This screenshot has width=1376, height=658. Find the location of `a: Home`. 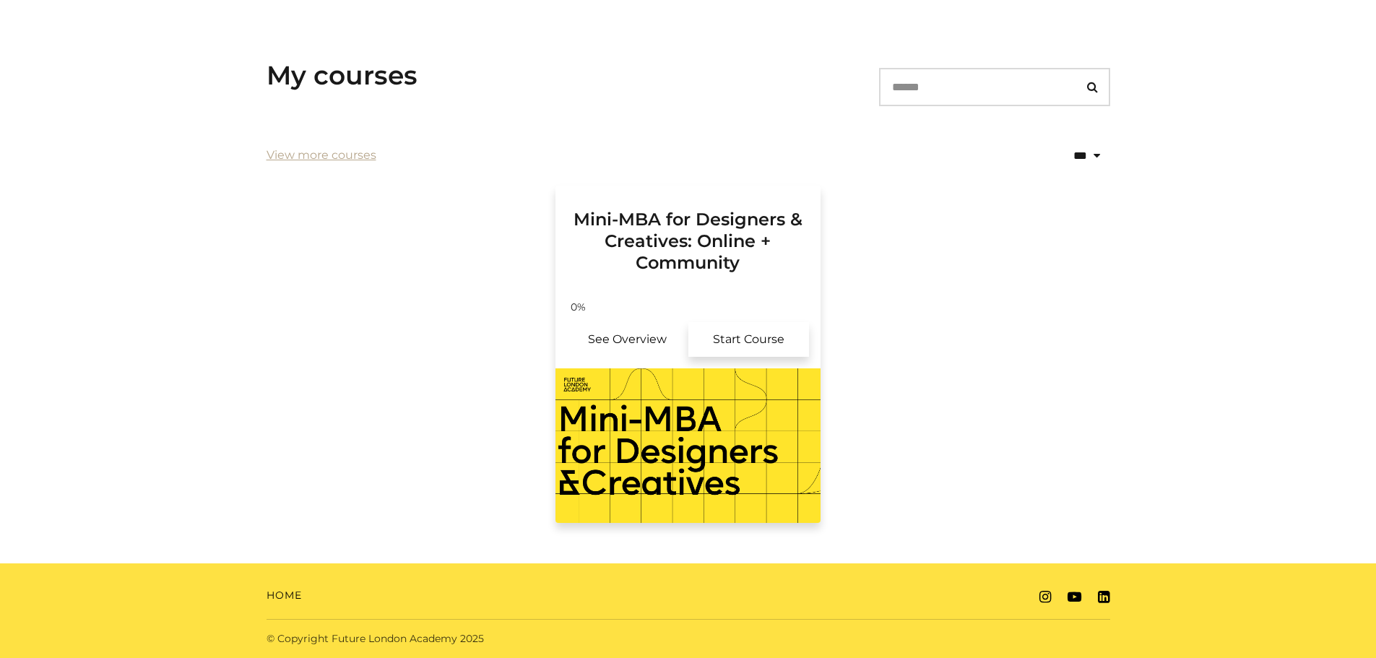

a: Home is located at coordinates (284, 595).